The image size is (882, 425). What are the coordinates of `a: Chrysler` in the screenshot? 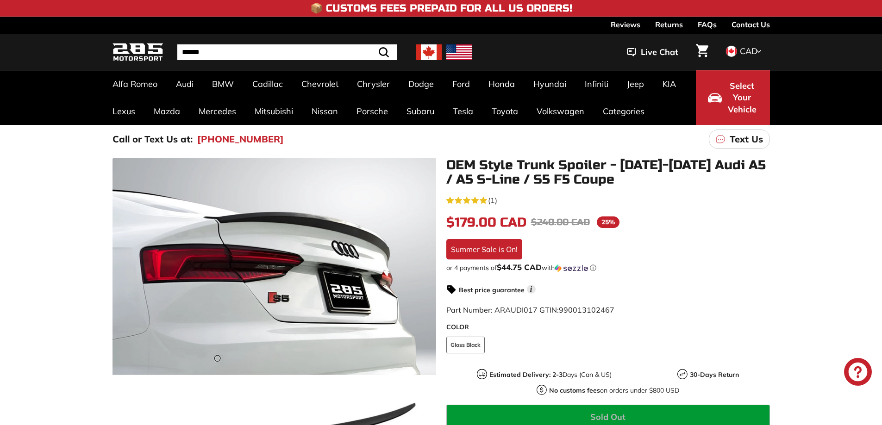 It's located at (373, 84).